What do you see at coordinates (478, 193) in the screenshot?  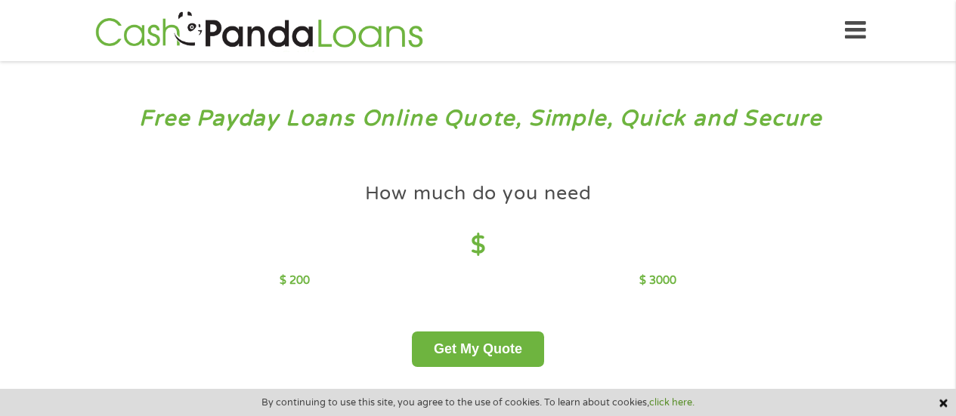 I see `h4: How much do you need` at bounding box center [478, 193].